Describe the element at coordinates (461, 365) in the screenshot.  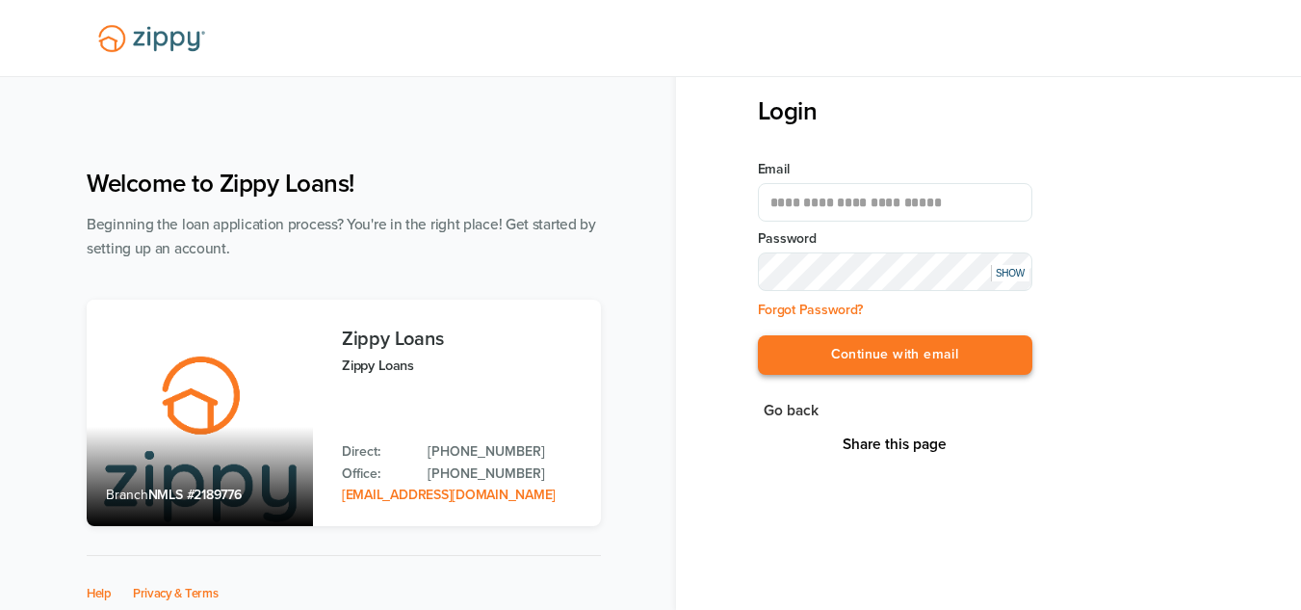
I see `p: Zippy Loans` at that location.